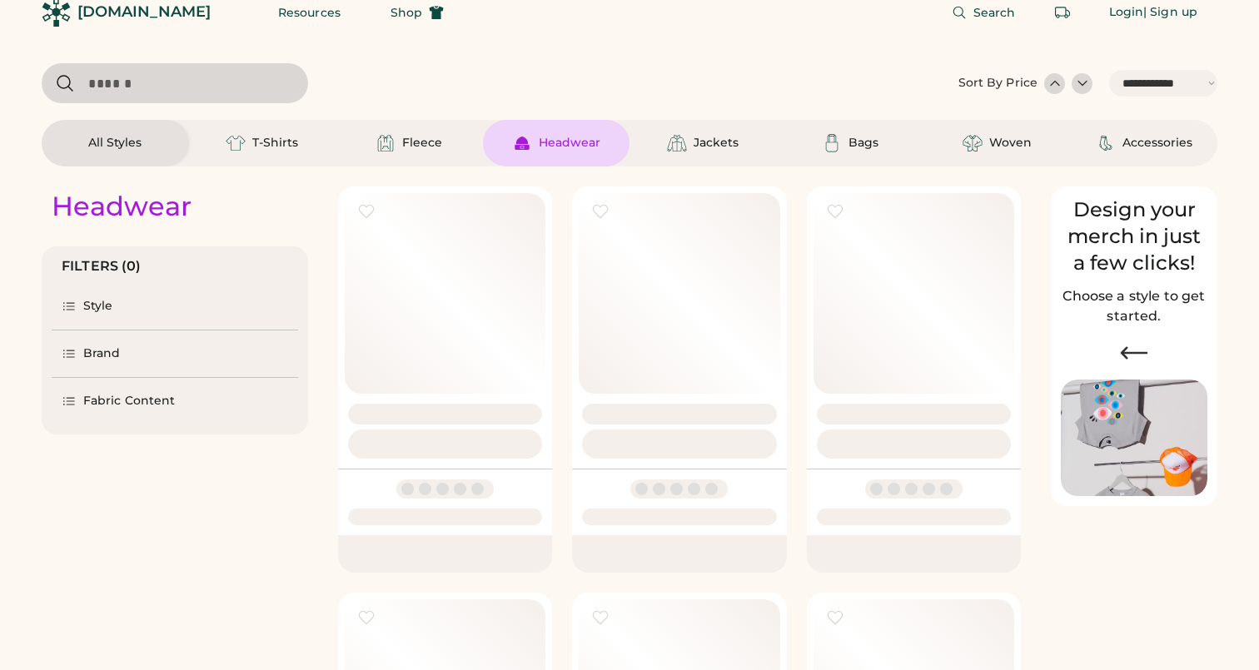  What do you see at coordinates (386, 143) in the screenshot?
I see `img: Fleece Icon` at bounding box center [386, 143].